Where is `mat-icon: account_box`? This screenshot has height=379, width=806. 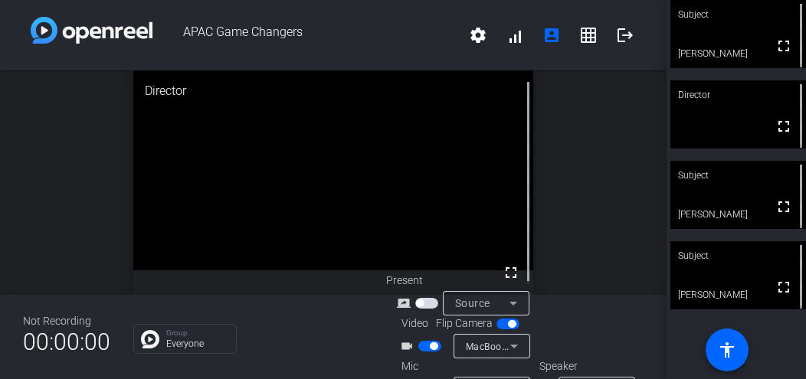
mat-icon: account_box is located at coordinates (552, 35).